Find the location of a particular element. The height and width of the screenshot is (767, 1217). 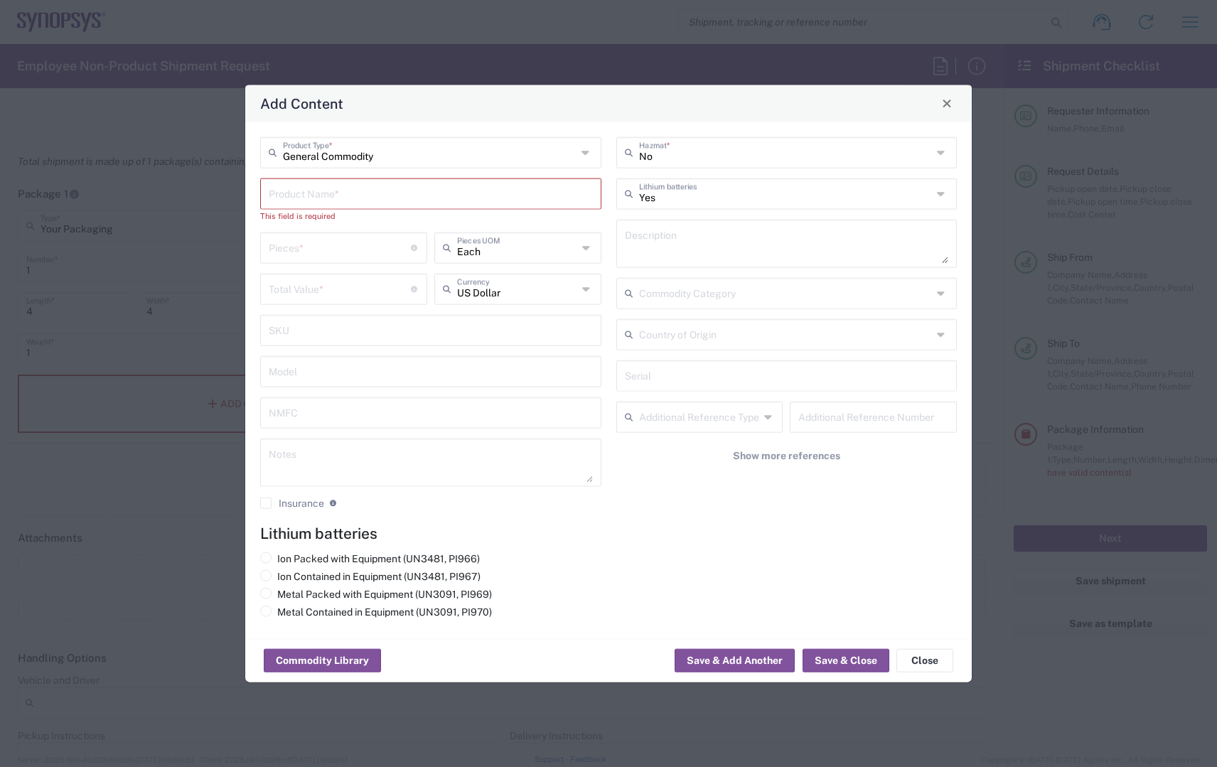

button: Save & Close is located at coordinates (846, 660).